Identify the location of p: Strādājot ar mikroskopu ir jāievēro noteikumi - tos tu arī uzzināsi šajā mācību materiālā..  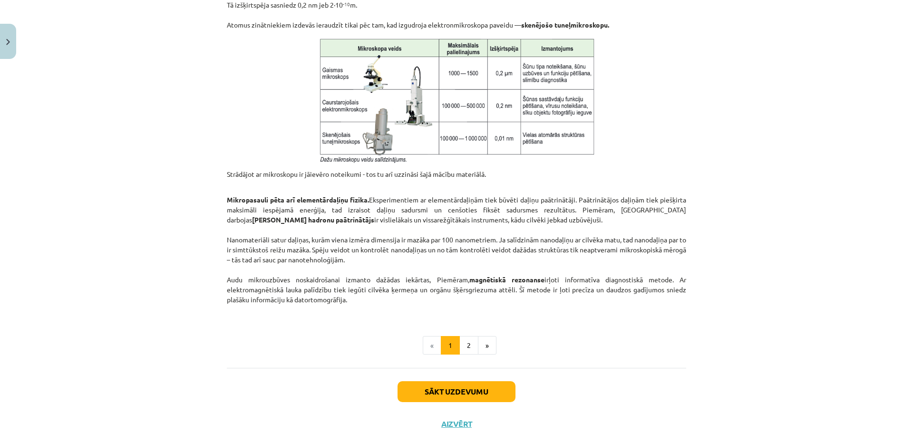
(456, 174).